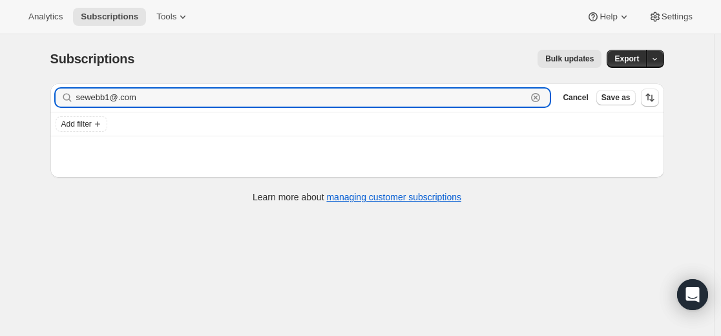 The image size is (721, 336). Describe the element at coordinates (357, 197) in the screenshot. I see `p: Learn more about` at that location.